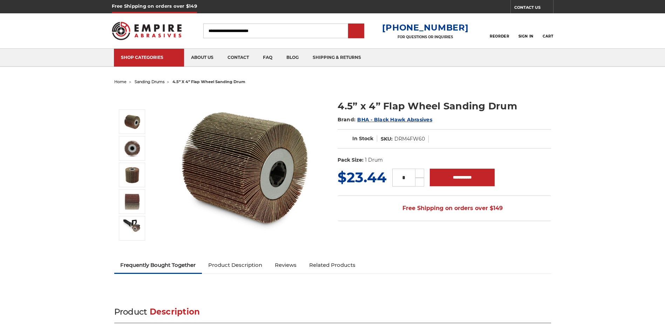 The height and width of the screenshot is (324, 665). Describe the element at coordinates (499, 30) in the screenshot. I see `a: Reorder` at that location.